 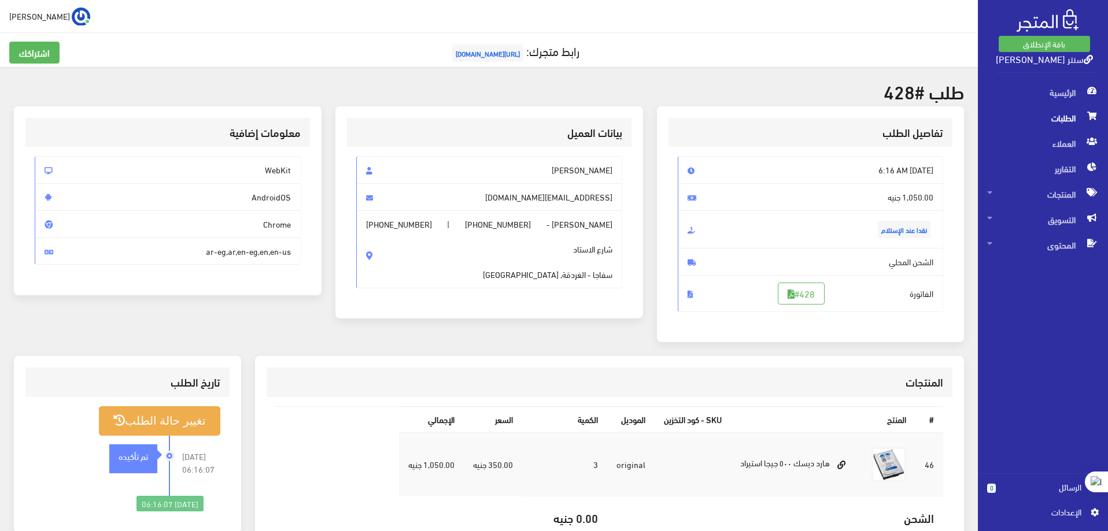 What do you see at coordinates (160, 421) in the screenshot?
I see `button: تغيير حالة الطلب` at bounding box center [160, 421].